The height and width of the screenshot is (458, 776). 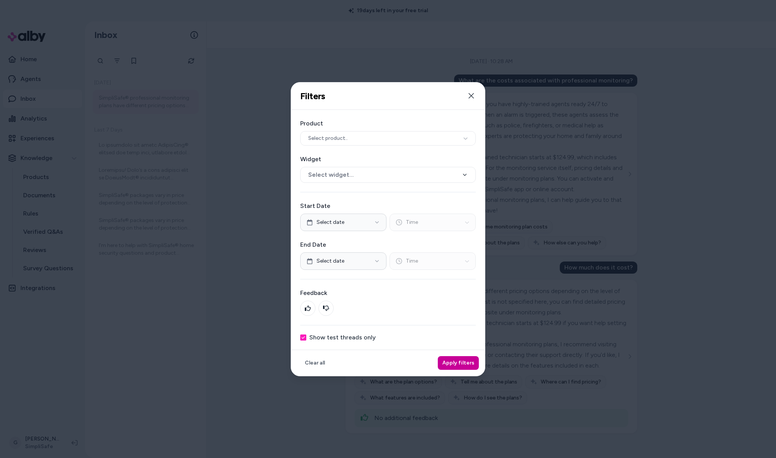 I want to click on label: Show test threads only, so click(x=342, y=337).